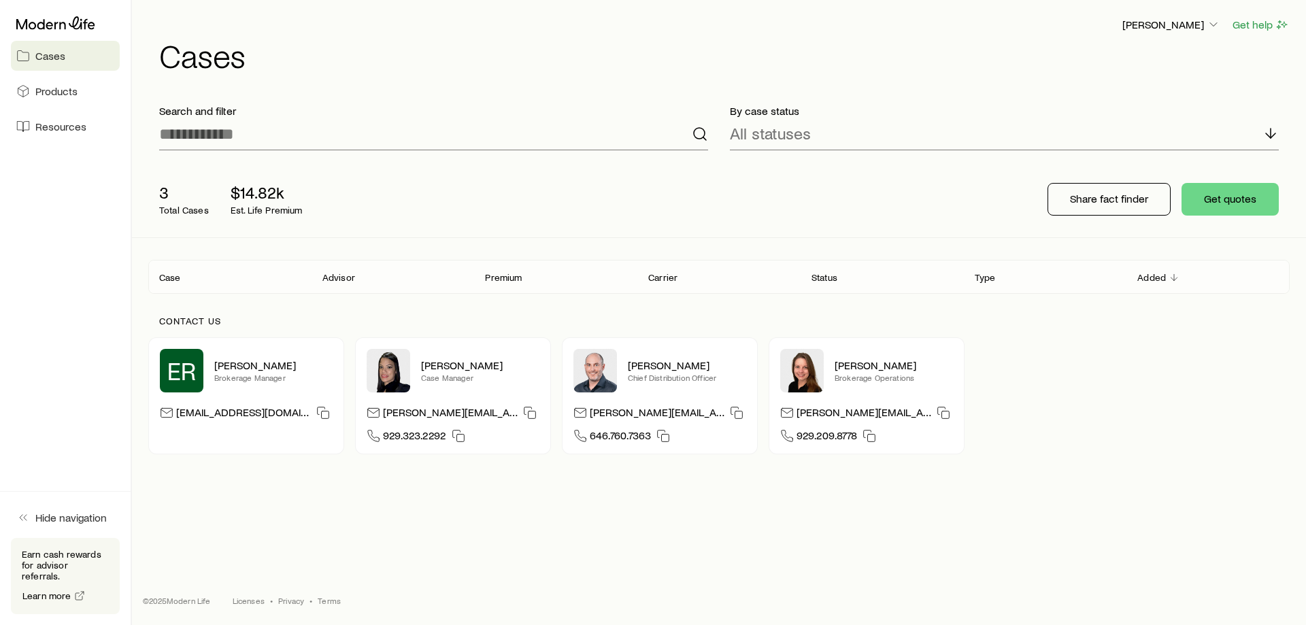 The height and width of the screenshot is (625, 1306). I want to click on p: By case status, so click(1004, 111).